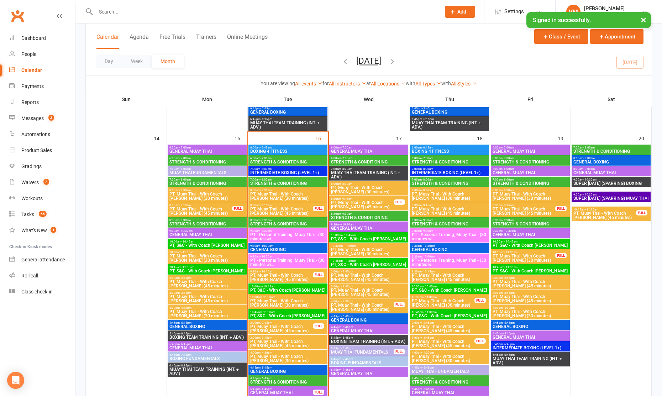 This screenshot has width=662, height=396. I want to click on span: Signed in successfully., so click(562, 20).